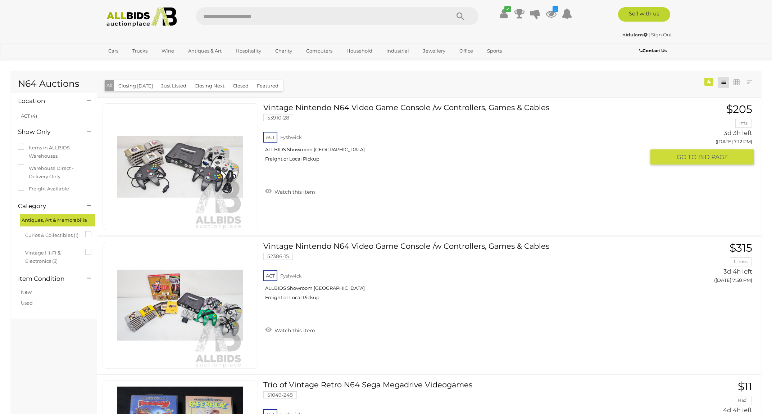  I want to click on a: Jewellery, so click(434, 51).